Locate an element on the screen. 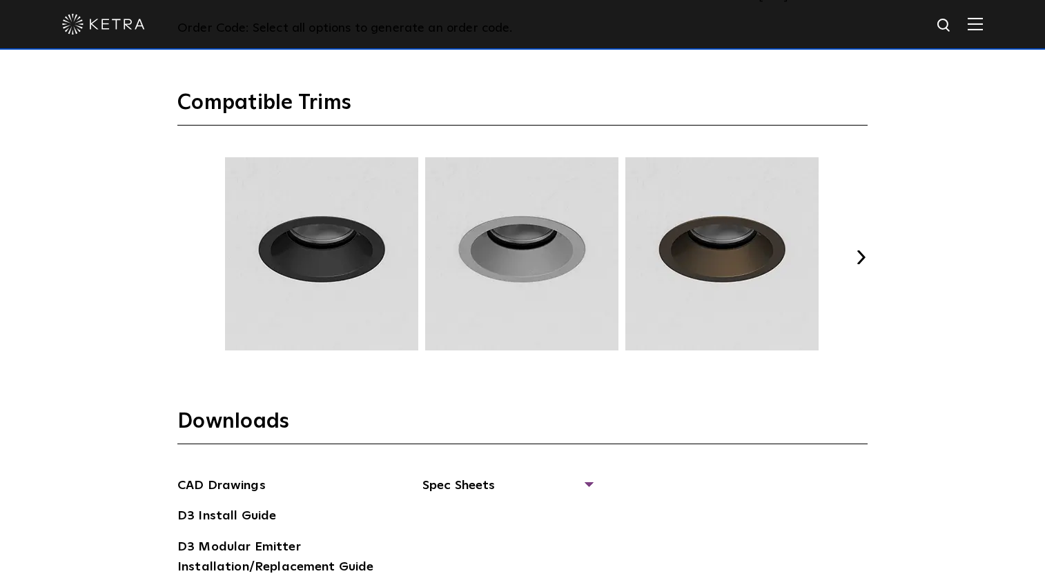 This screenshot has width=1045, height=576. h3: Compatible Trims is located at coordinates (523, 108).